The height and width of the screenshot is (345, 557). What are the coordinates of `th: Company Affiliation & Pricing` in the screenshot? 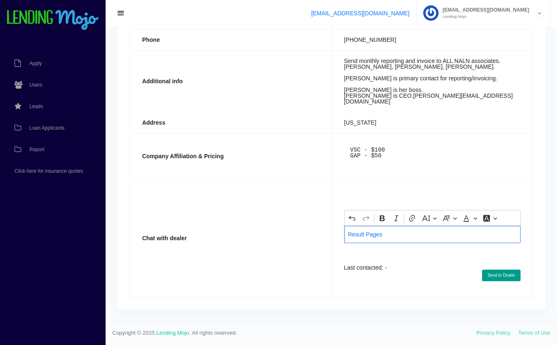 It's located at (230, 156).